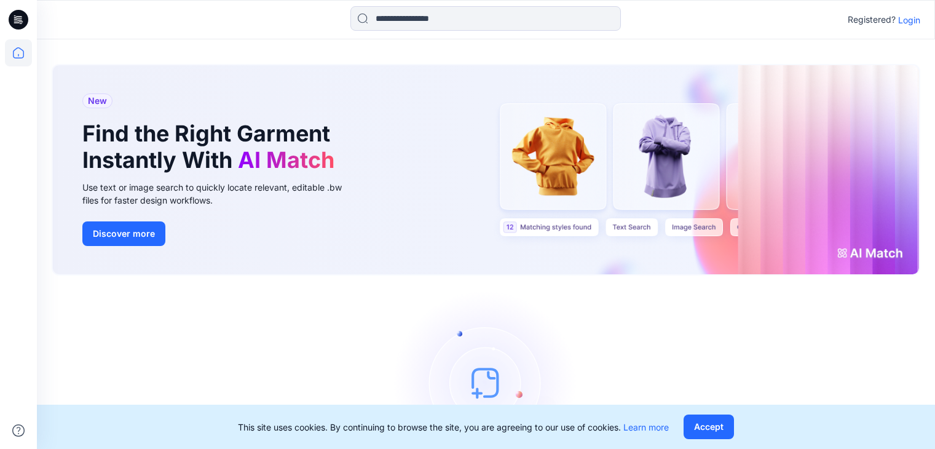  Describe the element at coordinates (211, 147) in the screenshot. I see `h1: Find the Right Garment Instantly With` at that location.